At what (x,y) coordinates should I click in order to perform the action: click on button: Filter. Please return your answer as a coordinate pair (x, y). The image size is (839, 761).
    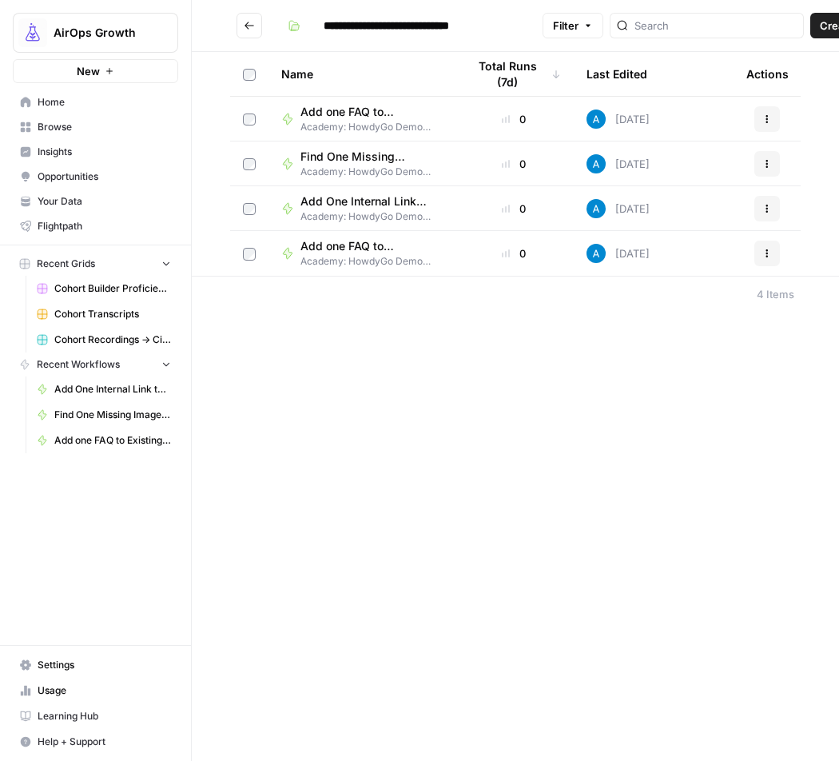
    Looking at the image, I should click on (573, 26).